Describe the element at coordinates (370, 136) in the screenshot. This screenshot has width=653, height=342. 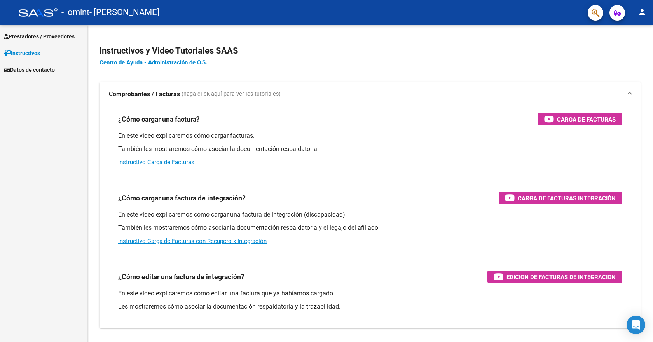
I see `p: En este video explicaremos cómo cargar facturas.` at that location.